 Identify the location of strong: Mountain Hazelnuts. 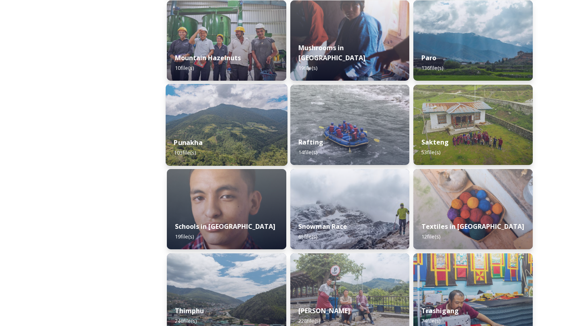
(208, 58).